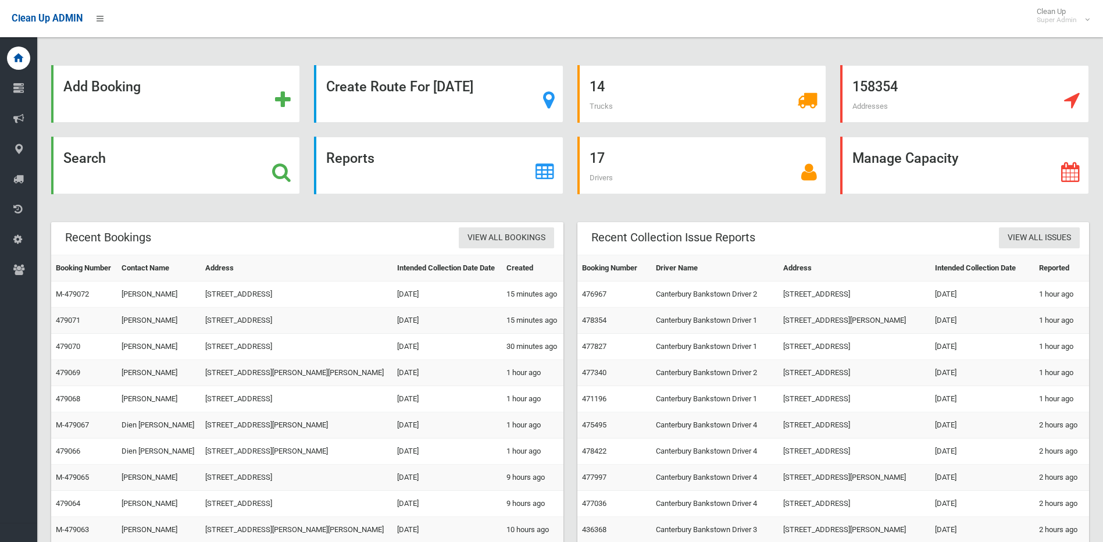 Image resolution: width=1103 pixels, height=542 pixels. What do you see at coordinates (47, 18) in the screenshot?
I see `span: Clean Up ADMIN` at bounding box center [47, 18].